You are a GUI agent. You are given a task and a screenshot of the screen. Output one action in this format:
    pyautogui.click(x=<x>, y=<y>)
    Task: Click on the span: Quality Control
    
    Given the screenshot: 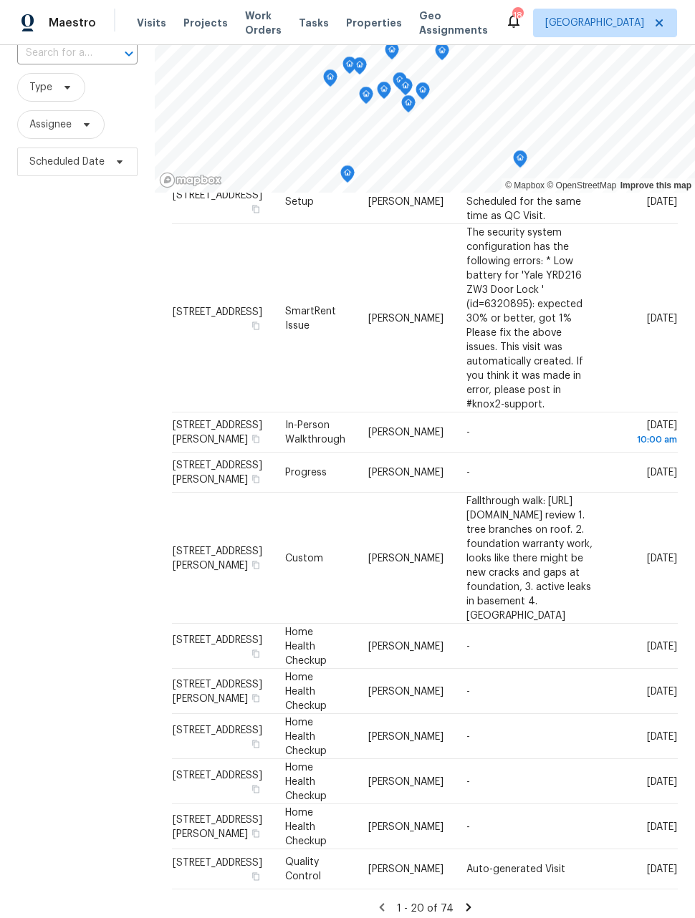 What is the action you would take?
    pyautogui.click(x=303, y=869)
    